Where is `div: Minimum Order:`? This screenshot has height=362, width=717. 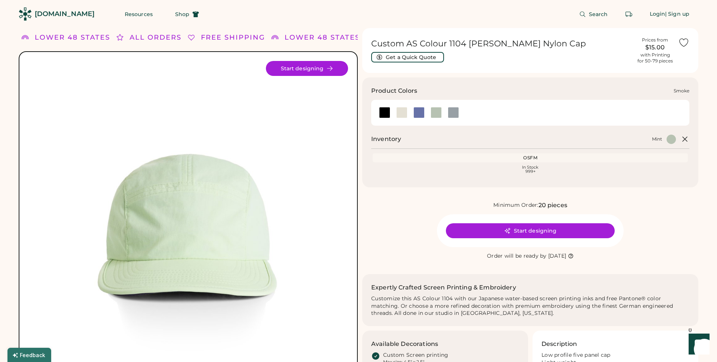 div: Minimum Order: is located at coordinates (516, 205).